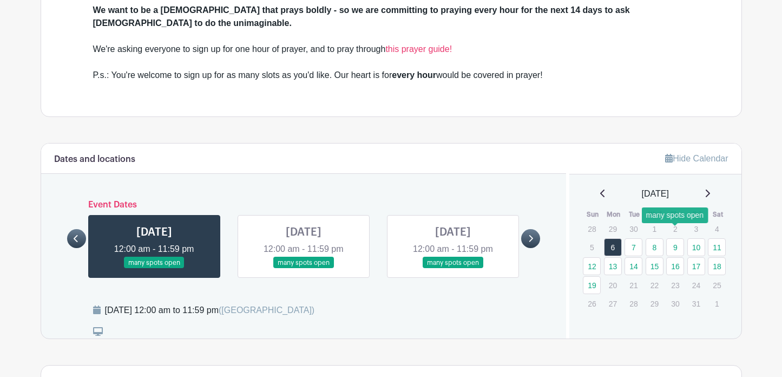  I want to click on p: 21, so click(633, 285).